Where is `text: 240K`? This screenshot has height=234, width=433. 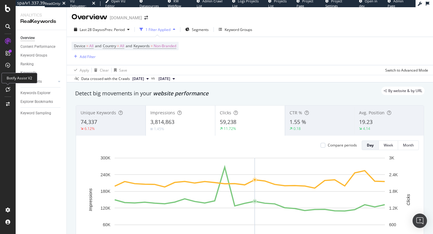 text: 240K is located at coordinates (105, 175).